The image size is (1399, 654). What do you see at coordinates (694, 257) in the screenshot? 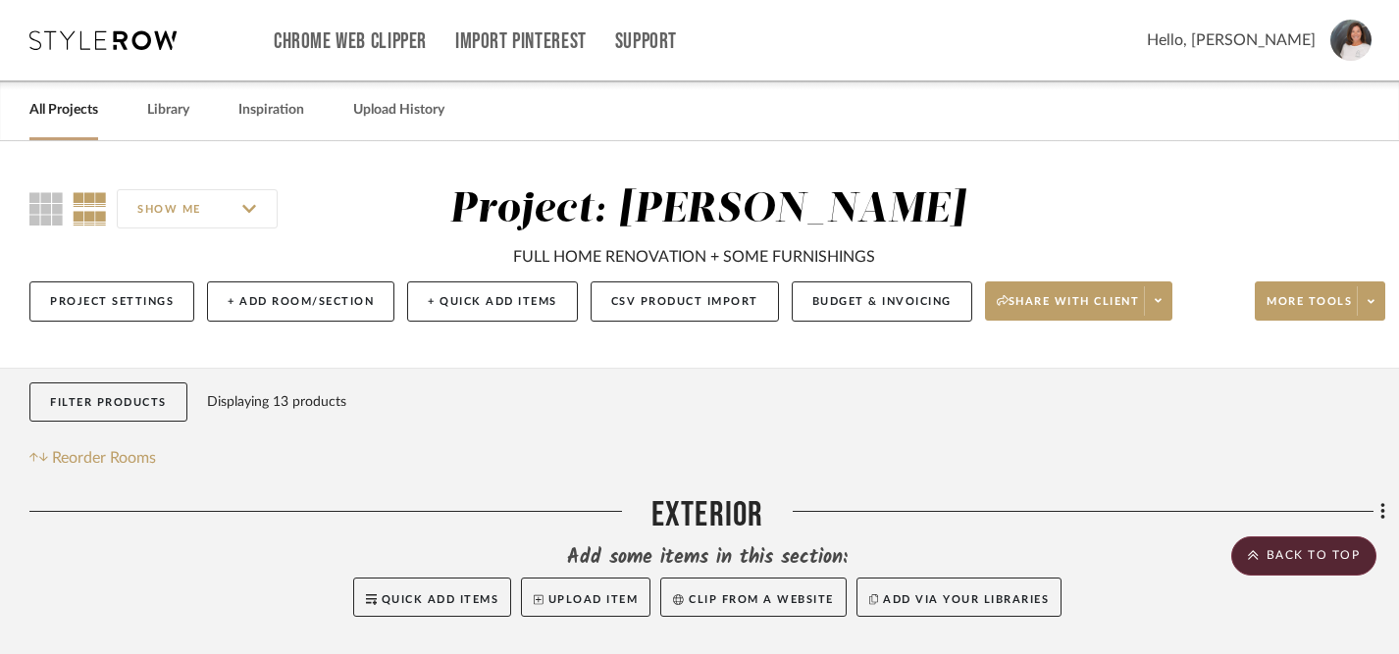
I see `div: FULL HOME RENOVATION + SOME FURNISHINGS` at bounding box center [694, 257].